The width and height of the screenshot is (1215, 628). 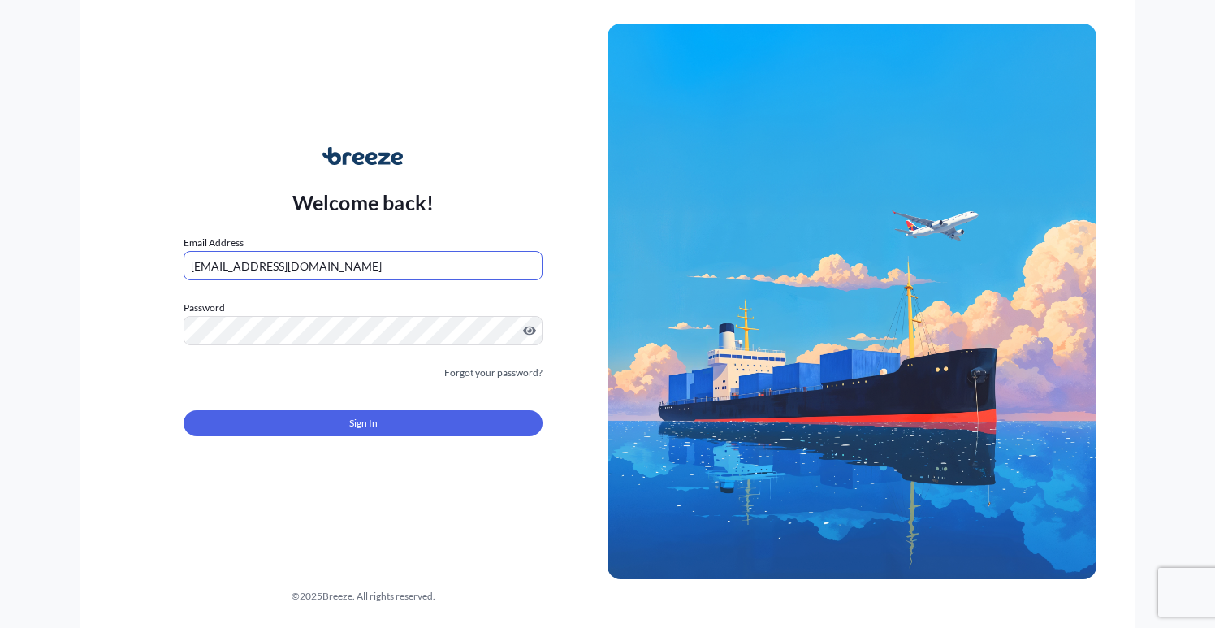 What do you see at coordinates (363, 423) in the screenshot?
I see `span: Sign In` at bounding box center [363, 423].